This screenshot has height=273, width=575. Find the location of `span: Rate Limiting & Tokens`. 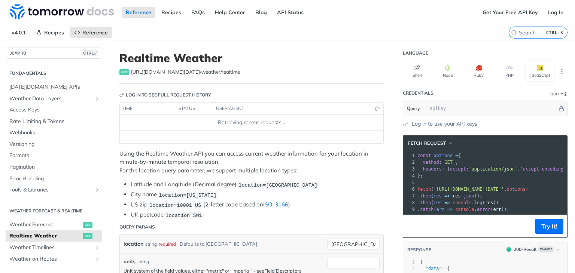

span: Rate Limiting & Tokens is located at coordinates (55, 122).